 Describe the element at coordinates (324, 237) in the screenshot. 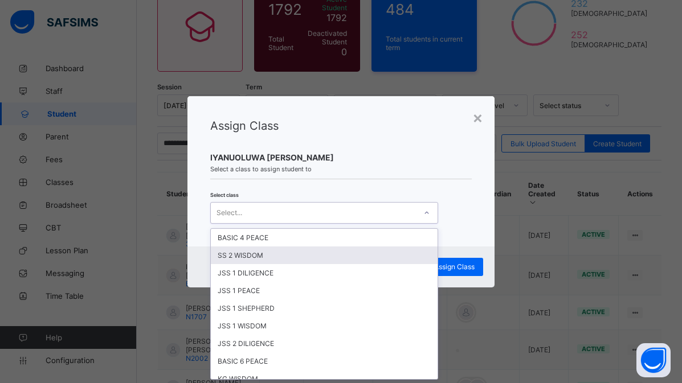

I see `div: BASIC 4 PEACE` at that location.